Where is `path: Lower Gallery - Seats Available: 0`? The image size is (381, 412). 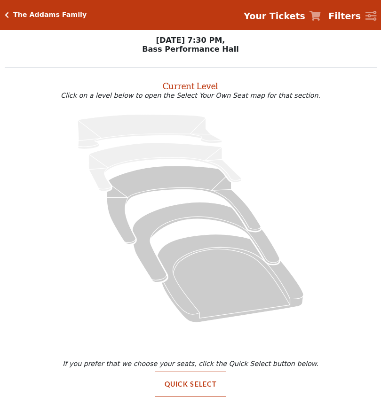 path: Lower Gallery - Seats Available: 0 is located at coordinates (165, 167).